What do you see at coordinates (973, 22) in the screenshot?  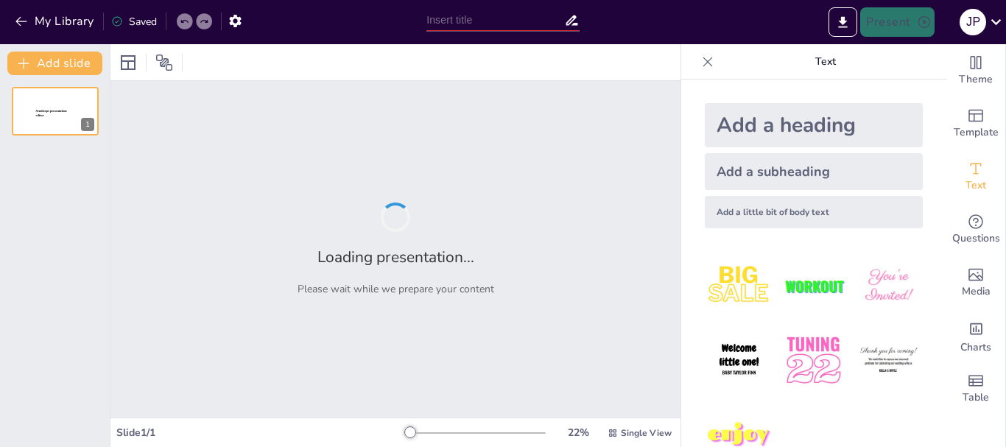 I see `button: J P` at bounding box center [973, 22].